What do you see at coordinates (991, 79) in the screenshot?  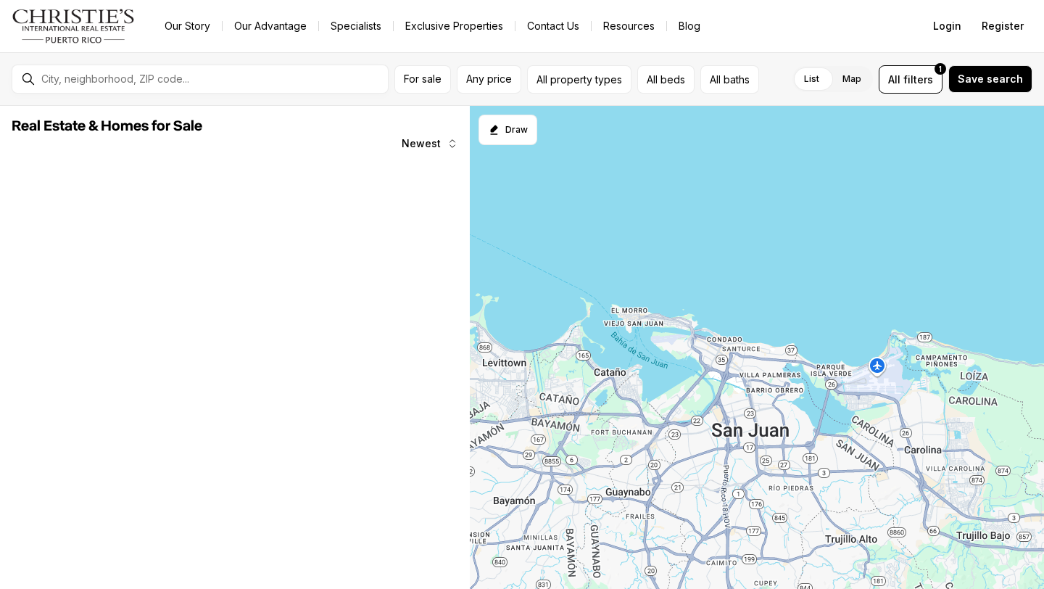 I see `span: Save search` at bounding box center [991, 79].